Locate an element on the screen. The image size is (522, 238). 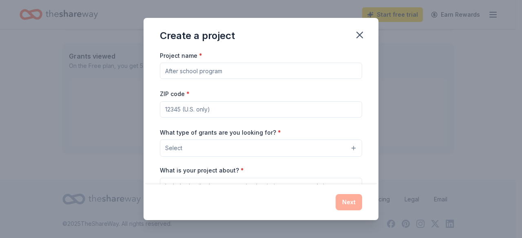
button: Select is located at coordinates (261, 148).